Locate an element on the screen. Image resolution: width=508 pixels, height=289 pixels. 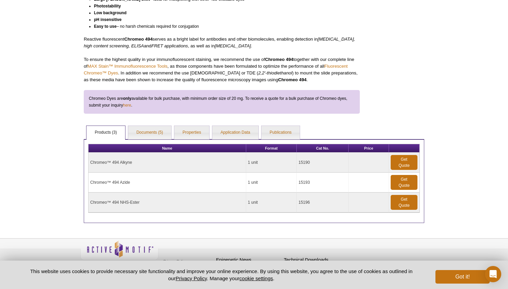
th: Name is located at coordinates (167, 148).